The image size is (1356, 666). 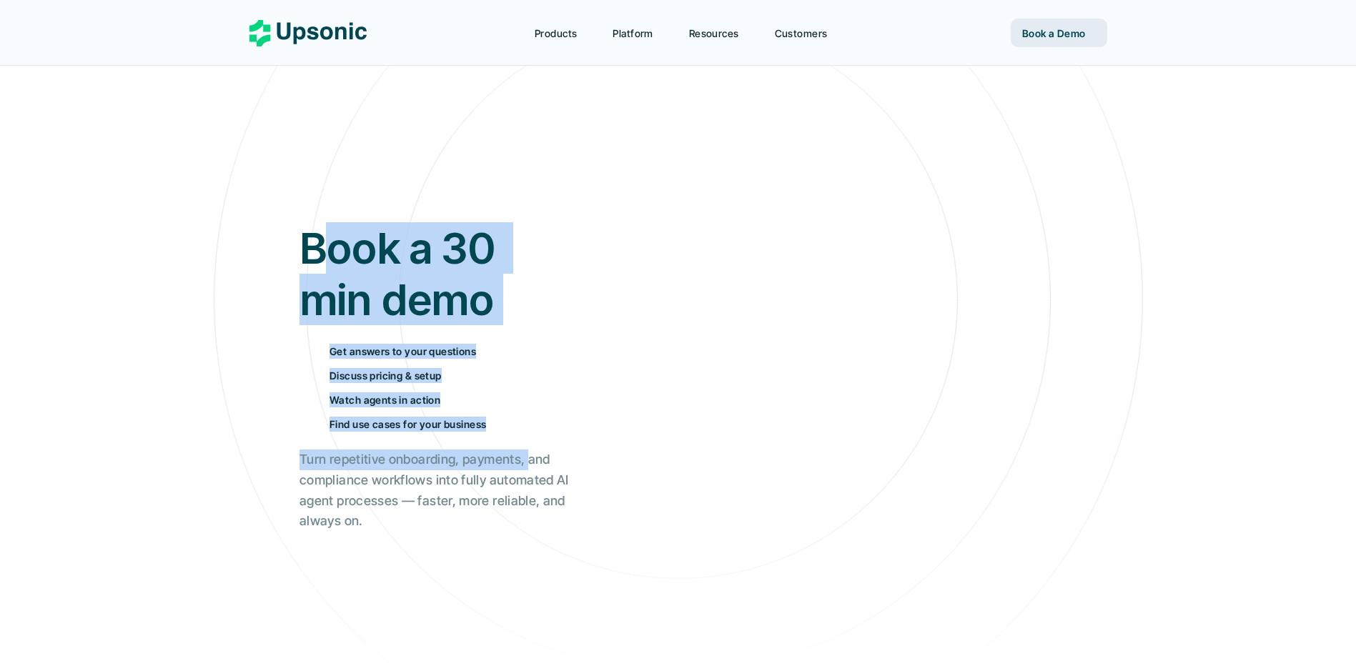 What do you see at coordinates (434, 274) in the screenshot?
I see `h1: Book a 30 min demo` at bounding box center [434, 274].